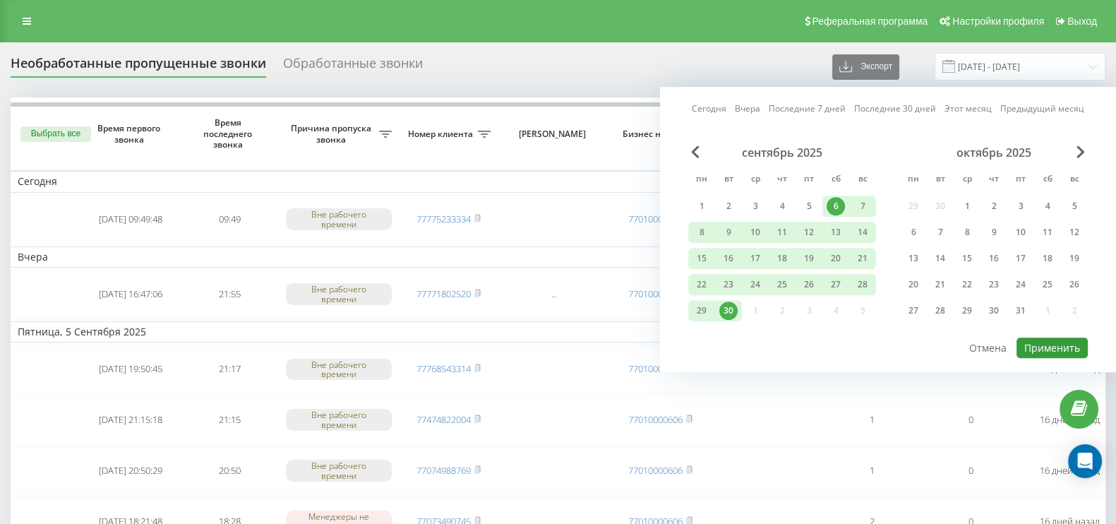 The width and height of the screenshot is (1116, 524). I want to click on div: 10, so click(1021, 232).